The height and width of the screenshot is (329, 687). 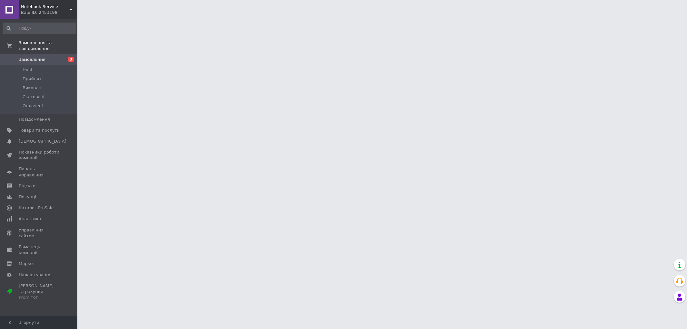 I want to click on span: Замовлення та повідомлення, so click(x=48, y=46).